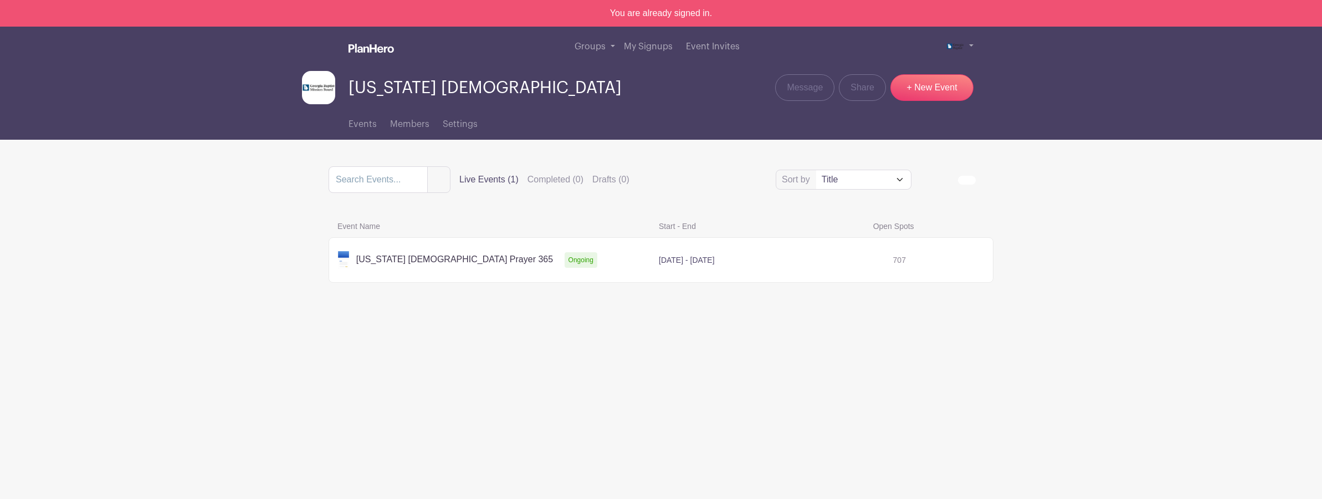 The image size is (1322, 499). What do you see at coordinates (862, 88) in the screenshot?
I see `span: Share` at bounding box center [862, 88].